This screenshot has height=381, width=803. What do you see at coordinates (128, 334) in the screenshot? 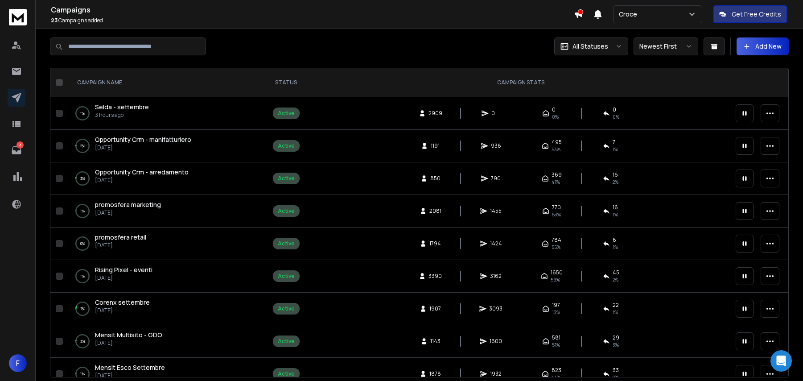
I see `span: Mensit Multisito - GDO` at bounding box center [128, 334].